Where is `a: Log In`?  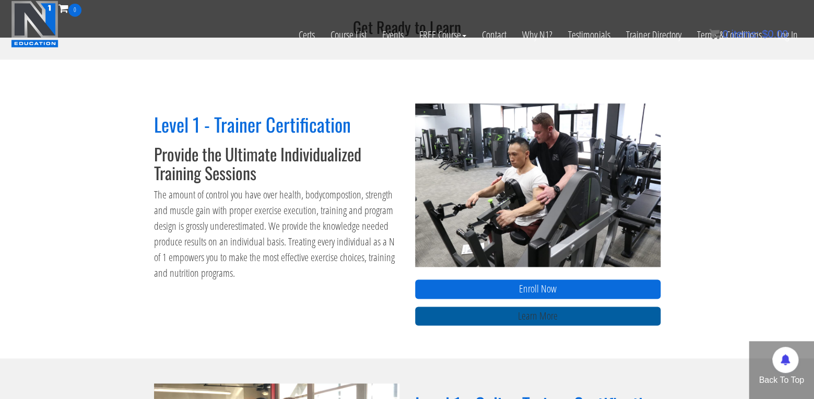 a: Log In is located at coordinates (787, 35).